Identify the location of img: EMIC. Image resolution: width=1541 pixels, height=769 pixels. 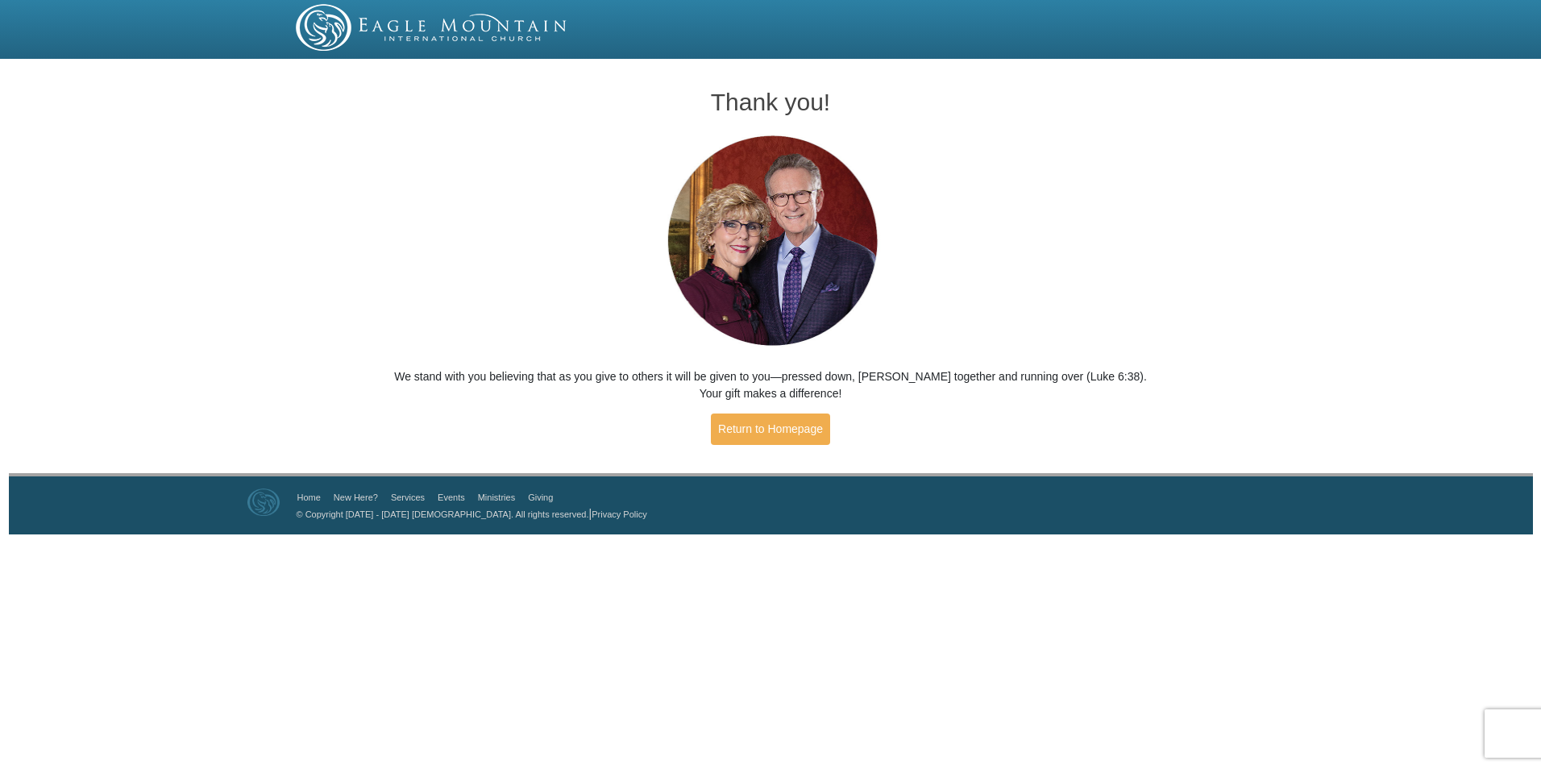
(432, 27).